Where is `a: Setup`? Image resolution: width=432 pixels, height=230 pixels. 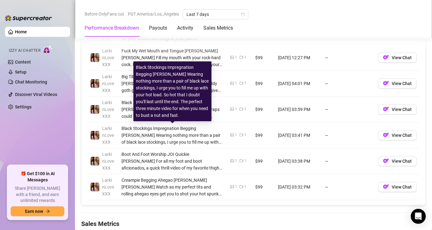
a: Setup is located at coordinates (21, 72).